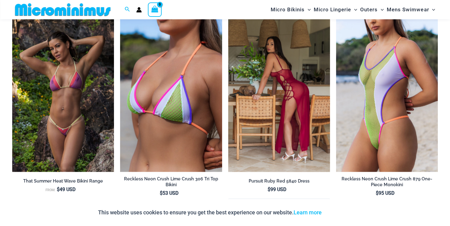  I want to click on bdi: 53 USD, so click(169, 193).